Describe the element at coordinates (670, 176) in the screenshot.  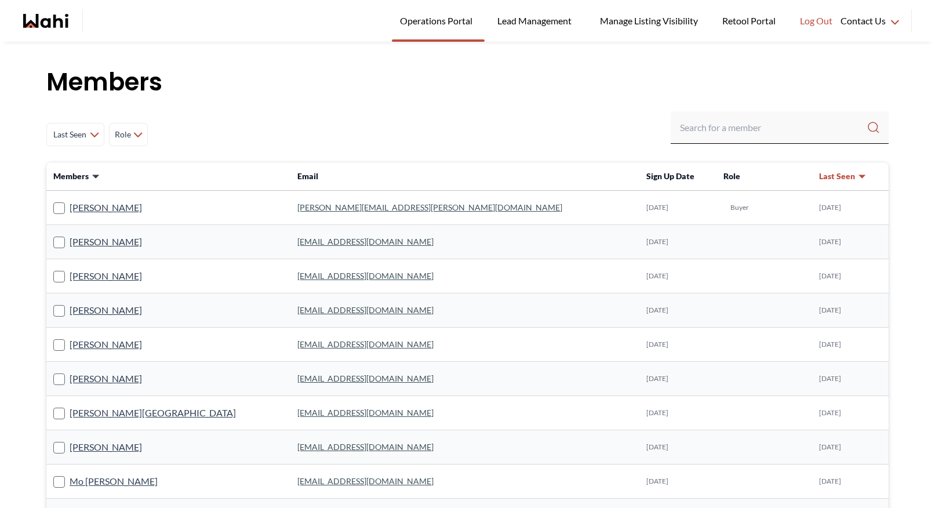
I see `span: Sign Up Date` at that location.